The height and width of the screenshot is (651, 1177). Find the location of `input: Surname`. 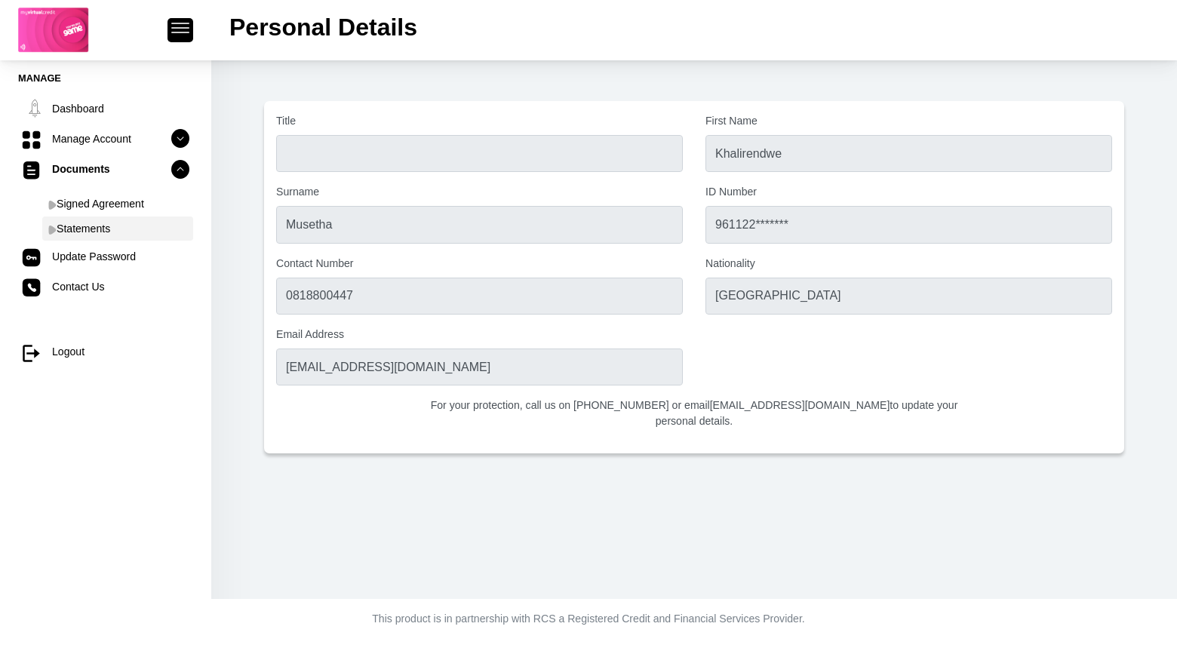

input: Surname is located at coordinates (479, 224).